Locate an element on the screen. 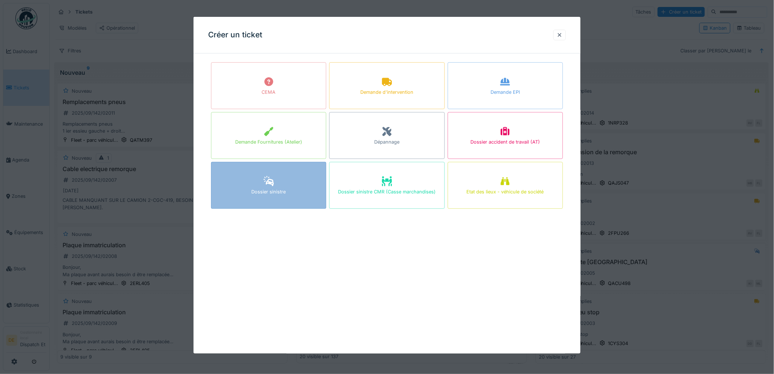 The height and width of the screenshot is (374, 774). div: Dépannage is located at coordinates (387, 142).